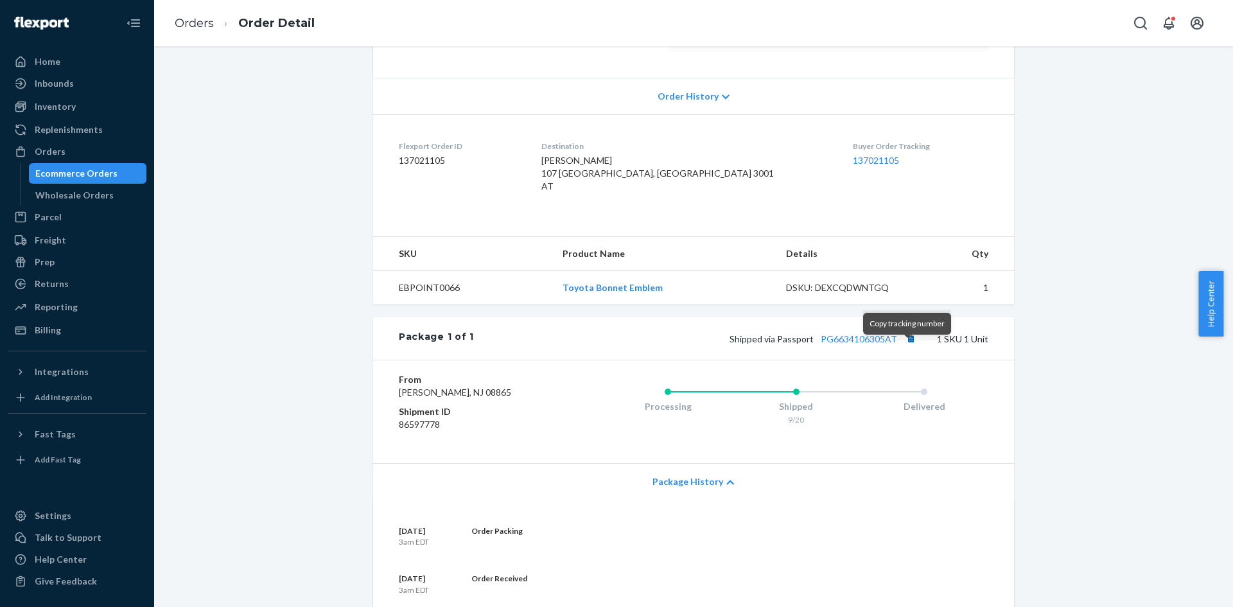  What do you see at coordinates (41, 23) in the screenshot?
I see `img: Flexport logo` at bounding box center [41, 23].